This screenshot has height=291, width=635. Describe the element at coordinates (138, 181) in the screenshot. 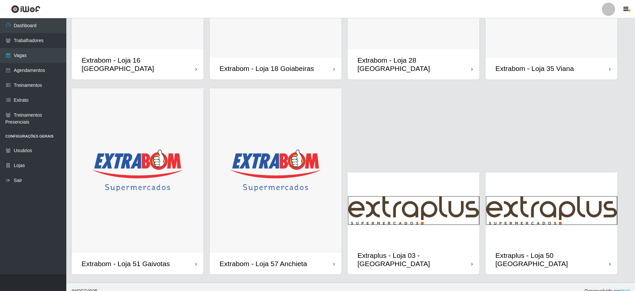

I see `a: Extrabom - Loja 51 Gaivotas` at that location.